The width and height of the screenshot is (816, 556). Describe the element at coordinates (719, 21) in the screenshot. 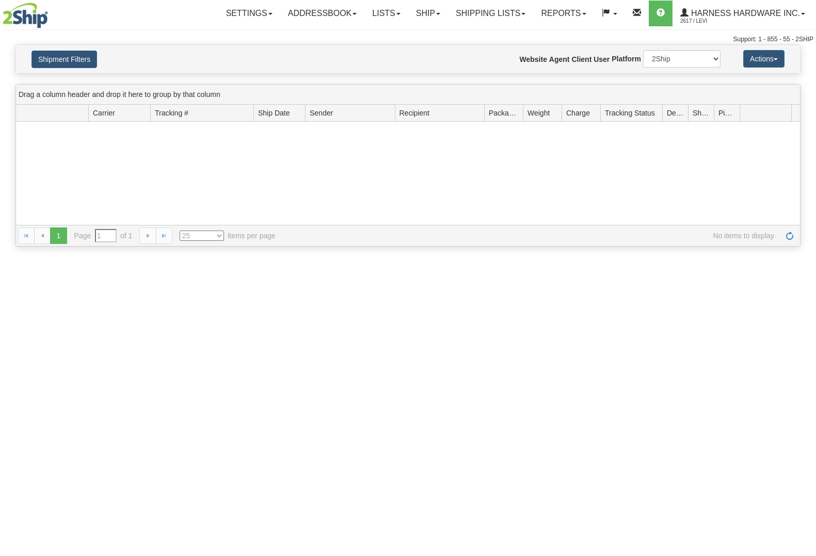

I see `span: 2617 / Levi` at that location.